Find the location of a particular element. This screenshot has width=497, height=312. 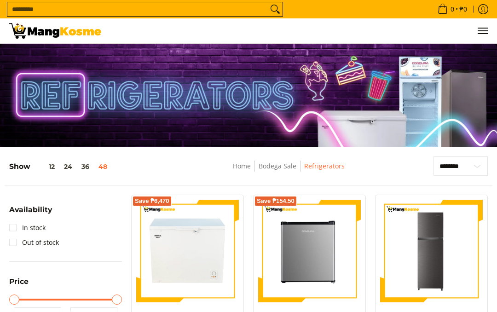

button: 24 is located at coordinates (68, 167).